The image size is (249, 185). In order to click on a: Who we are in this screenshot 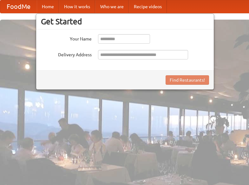, I will do `click(112, 7)`.